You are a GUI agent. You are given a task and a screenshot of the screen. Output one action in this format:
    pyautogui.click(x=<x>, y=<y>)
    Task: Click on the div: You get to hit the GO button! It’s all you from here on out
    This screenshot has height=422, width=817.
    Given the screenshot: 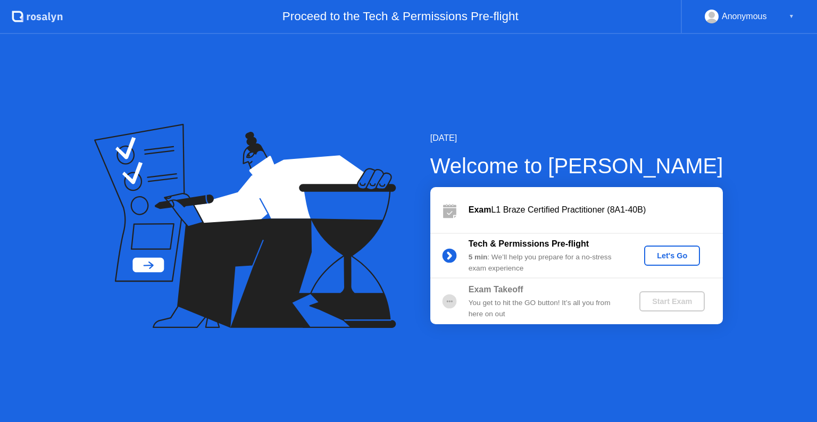 What is the action you would take?
    pyautogui.click(x=545, y=308)
    